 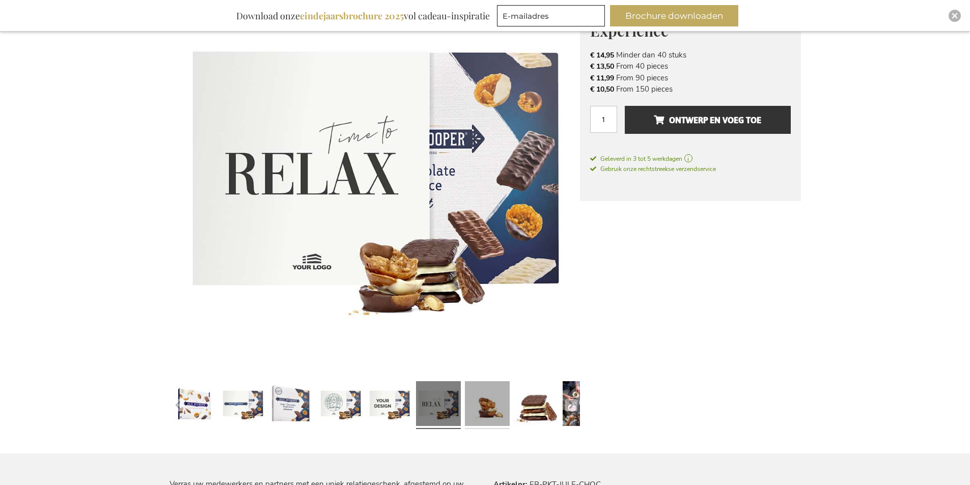 What do you see at coordinates (690, 55) in the screenshot?
I see `li: Minder dan 40 stuks` at bounding box center [690, 55].